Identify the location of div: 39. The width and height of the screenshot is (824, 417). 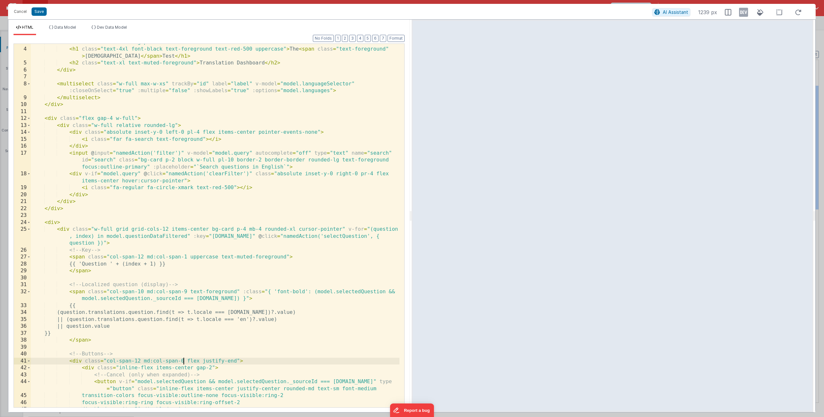
(22, 347).